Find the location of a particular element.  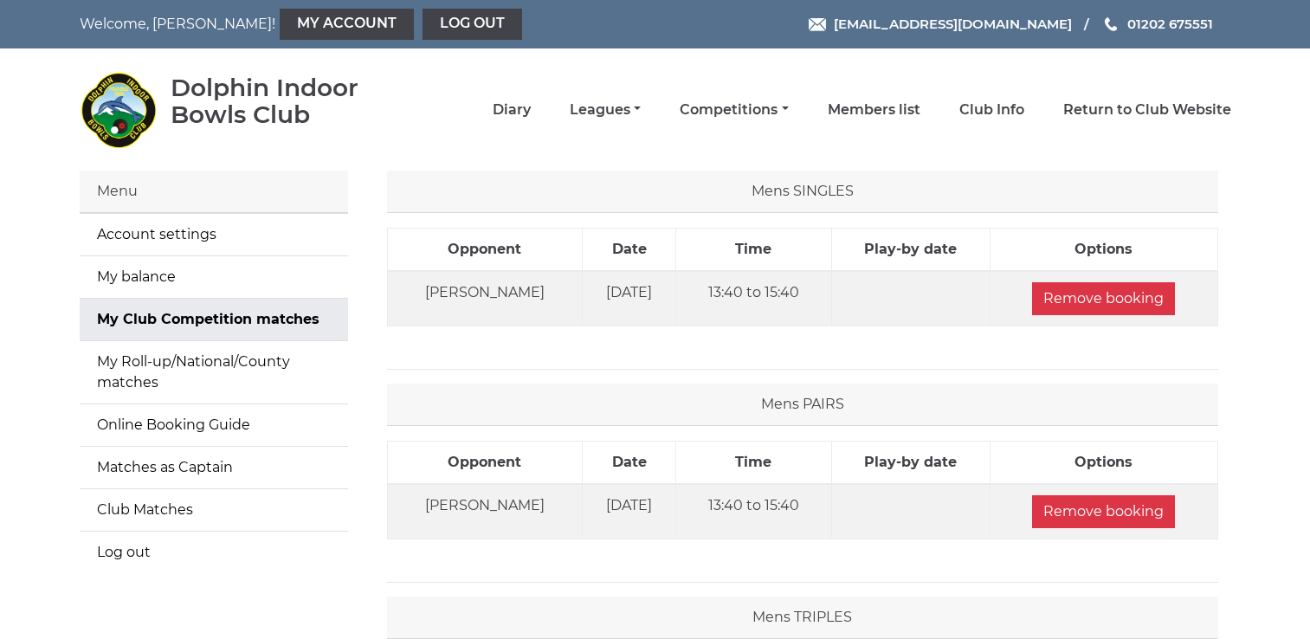

a: Matches as Captain is located at coordinates (214, 467).